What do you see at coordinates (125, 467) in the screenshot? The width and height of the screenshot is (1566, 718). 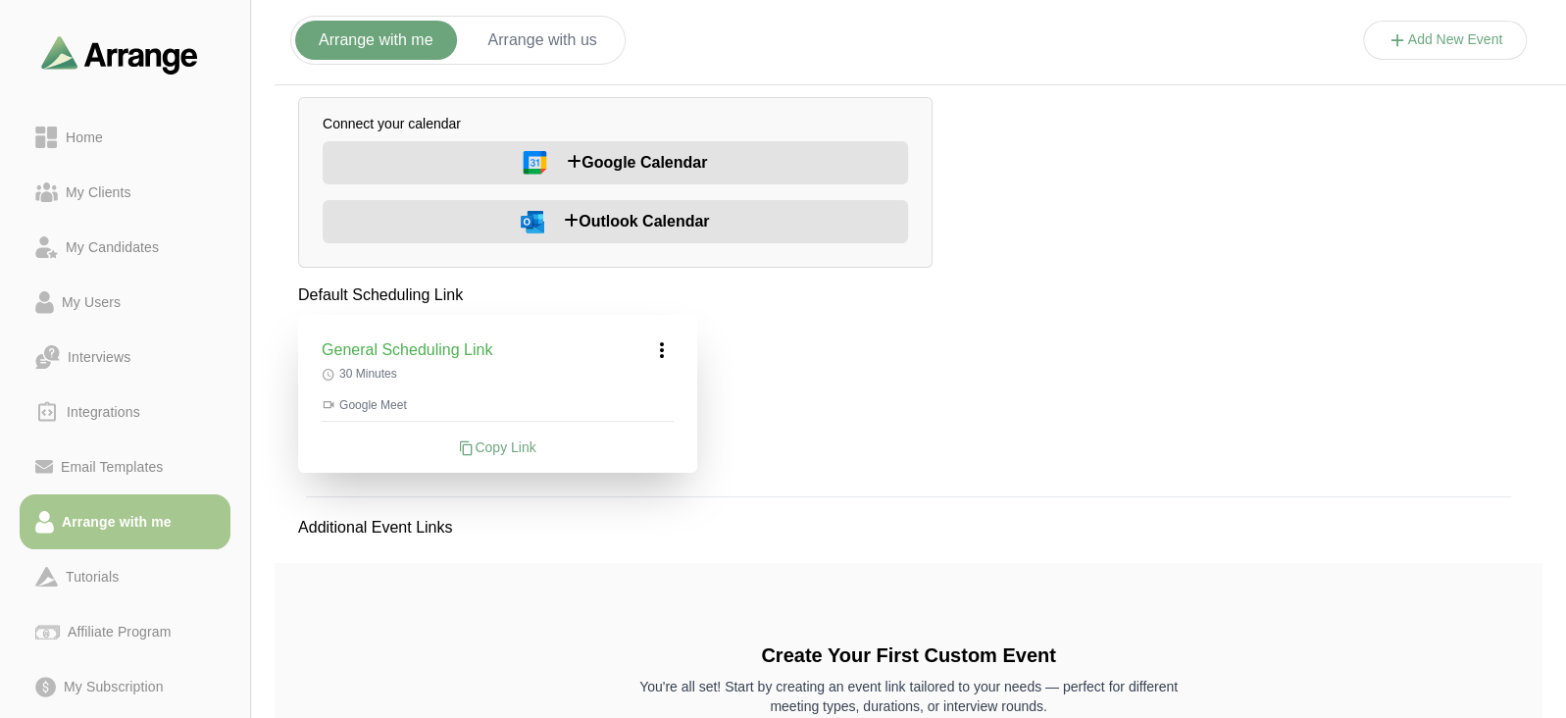 I see `a: Email Templates` at bounding box center [125, 467].